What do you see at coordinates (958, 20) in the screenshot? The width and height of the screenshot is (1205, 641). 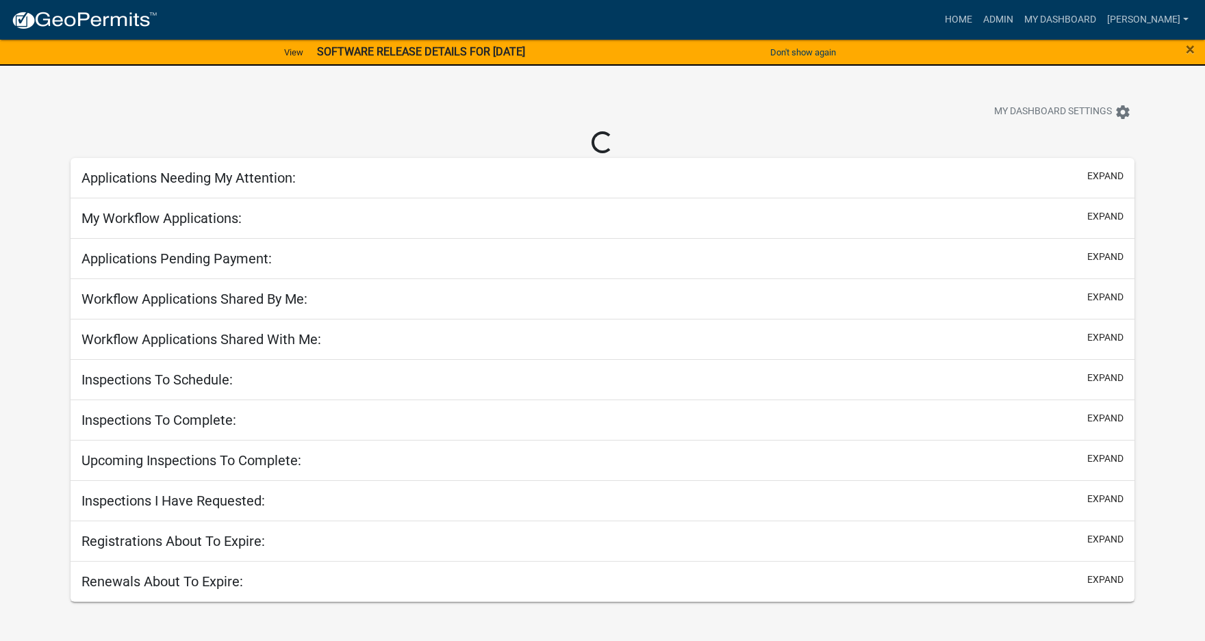 I see `a: Home` at bounding box center [958, 20].